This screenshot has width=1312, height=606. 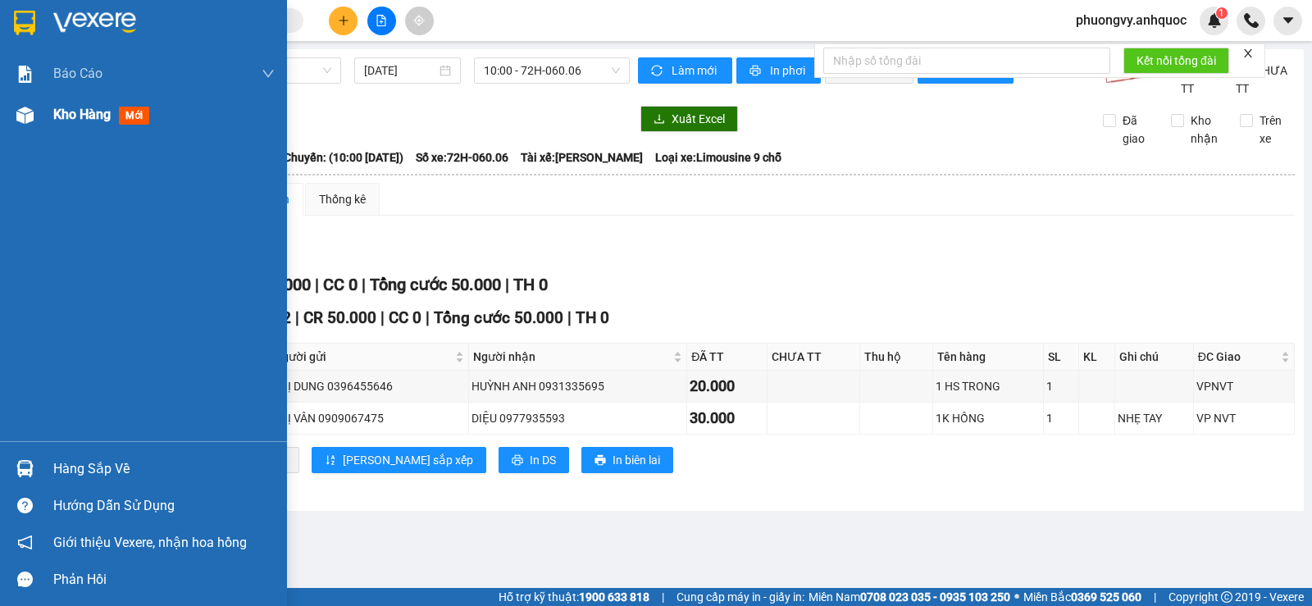 What do you see at coordinates (551, 71) in the screenshot?
I see `span: 10:00 - 72H-060.06` at bounding box center [551, 71].